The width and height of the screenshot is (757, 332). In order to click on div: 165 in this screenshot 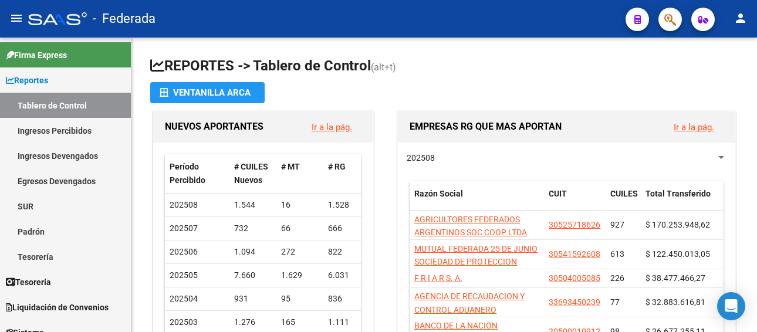, I will do `click(300, 322)`.